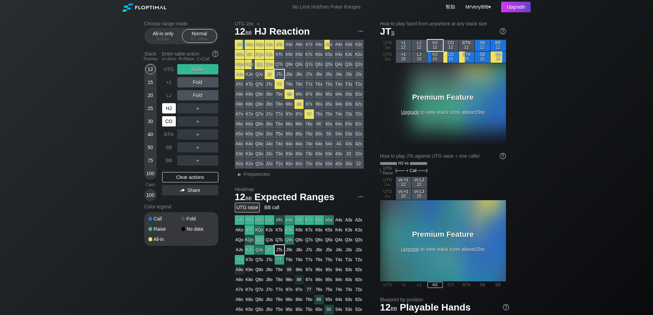 This screenshot has width=653, height=315. I want to click on div: LJ, so click(169, 95).